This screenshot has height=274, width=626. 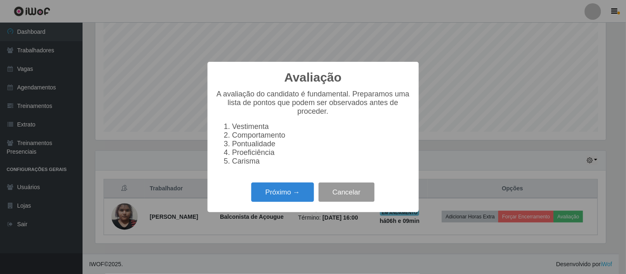 What do you see at coordinates (321, 135) in the screenshot?
I see `li: Comportamento` at bounding box center [321, 135].